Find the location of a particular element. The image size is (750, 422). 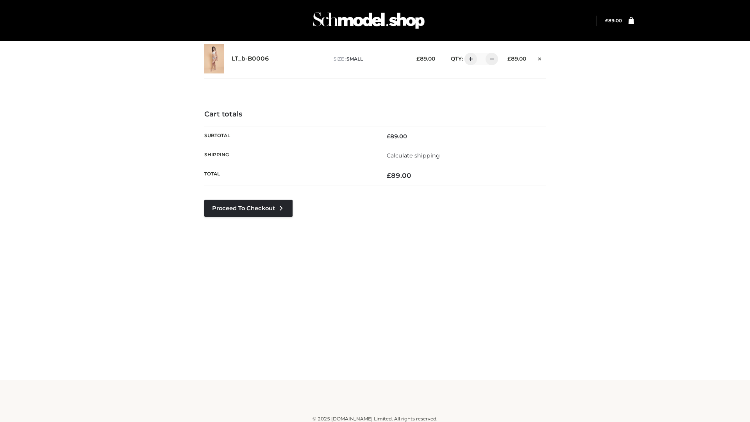

img: Schmodel Admin 964 is located at coordinates (369, 20).